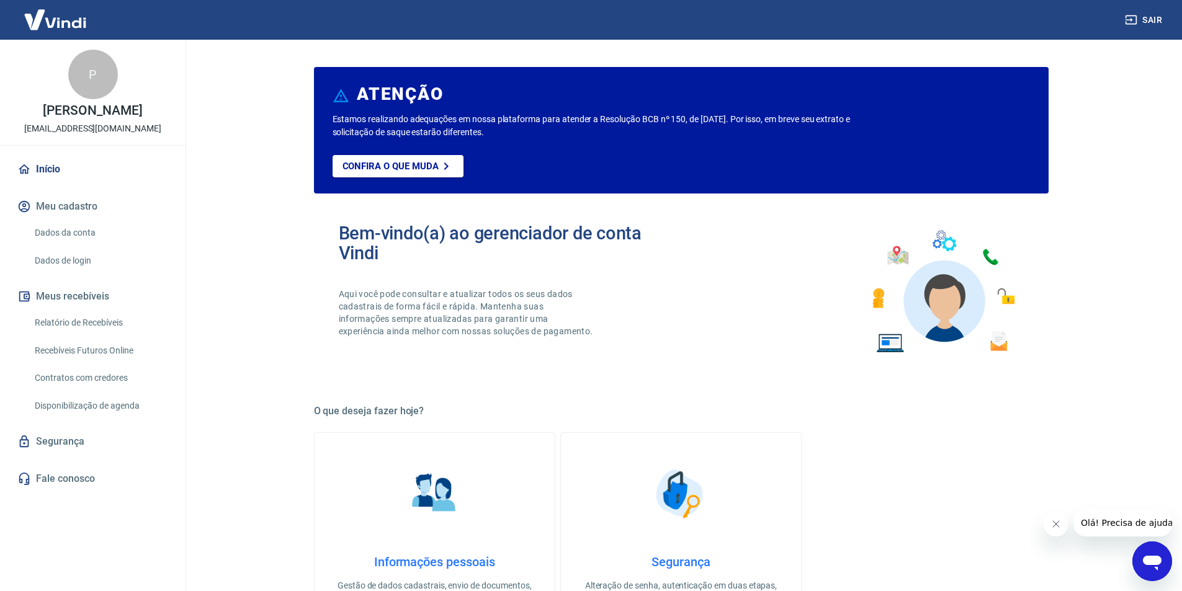 The height and width of the screenshot is (591, 1182). What do you see at coordinates (467, 313) in the screenshot?
I see `p: Aqui você pode consultar e atualizar todos os seus dados cadastrais de forma fácil e rápida. Mant...` at bounding box center [467, 313].